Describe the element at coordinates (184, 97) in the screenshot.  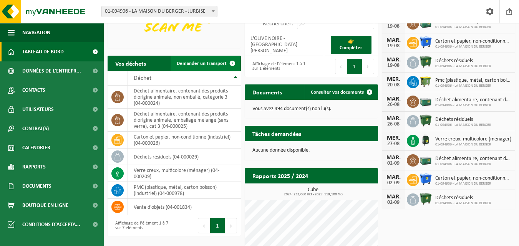
I see `td: déchet alimentaire, contenant des produits d'origine animale, non emballé, catégorie 3 (04-000024)` at that location.